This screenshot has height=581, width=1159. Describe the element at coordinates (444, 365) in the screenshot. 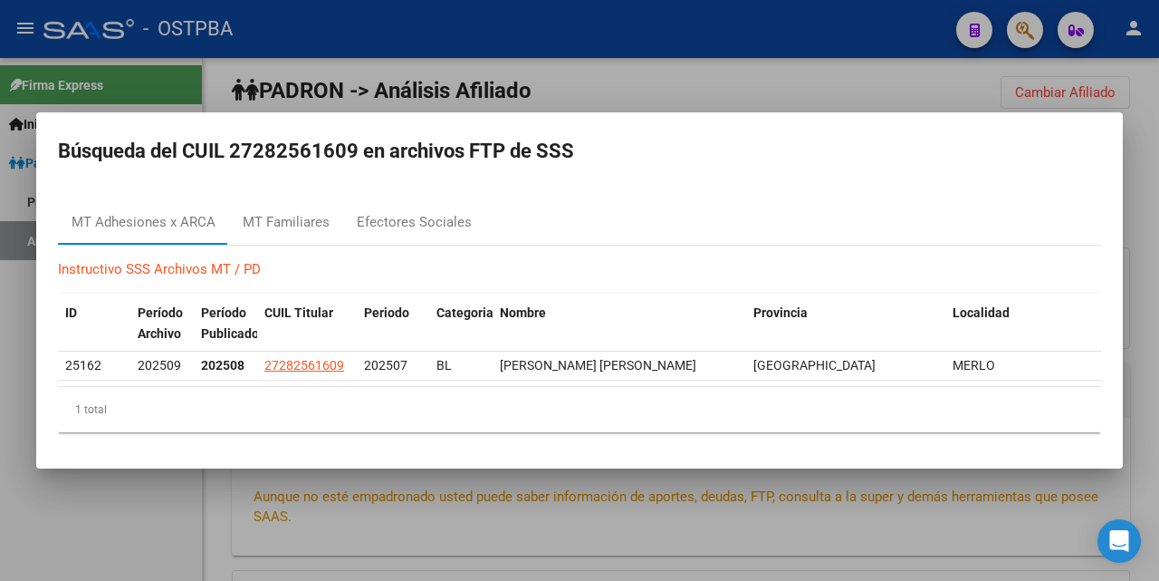

I see `span: BL` at that location.